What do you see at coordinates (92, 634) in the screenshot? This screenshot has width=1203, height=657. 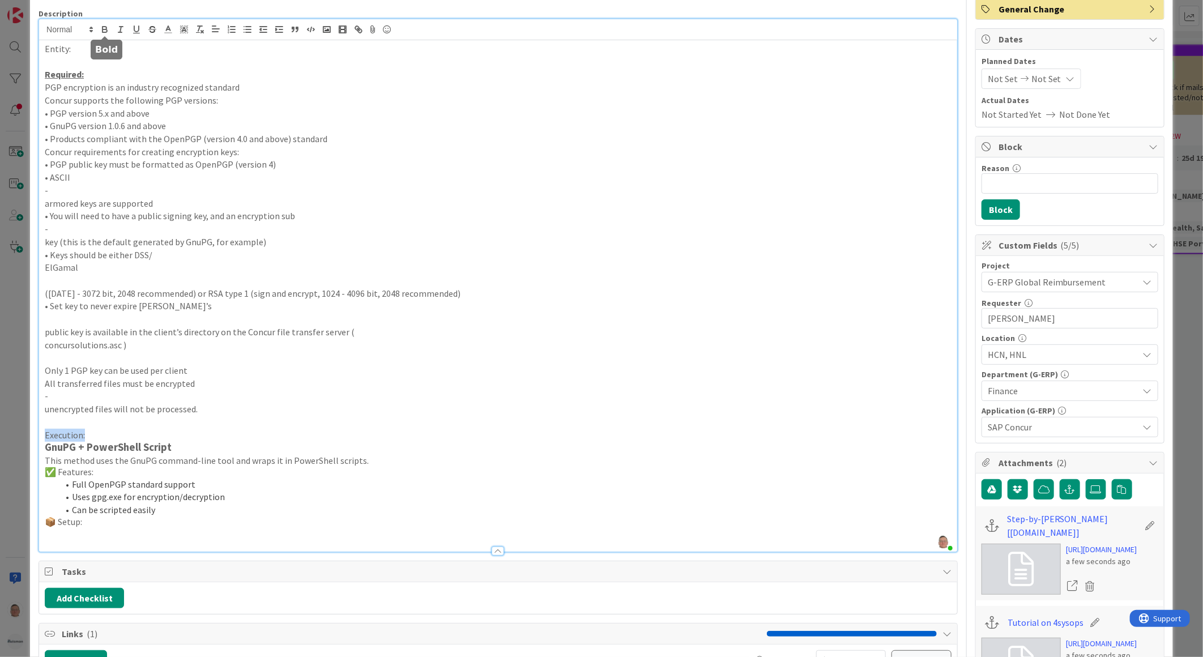 I see `span: ( 1 )` at bounding box center [92, 634].